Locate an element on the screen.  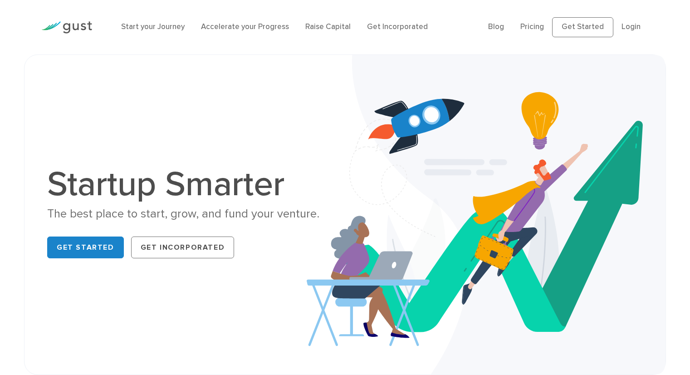
img: Gust Logo is located at coordinates (67, 27).